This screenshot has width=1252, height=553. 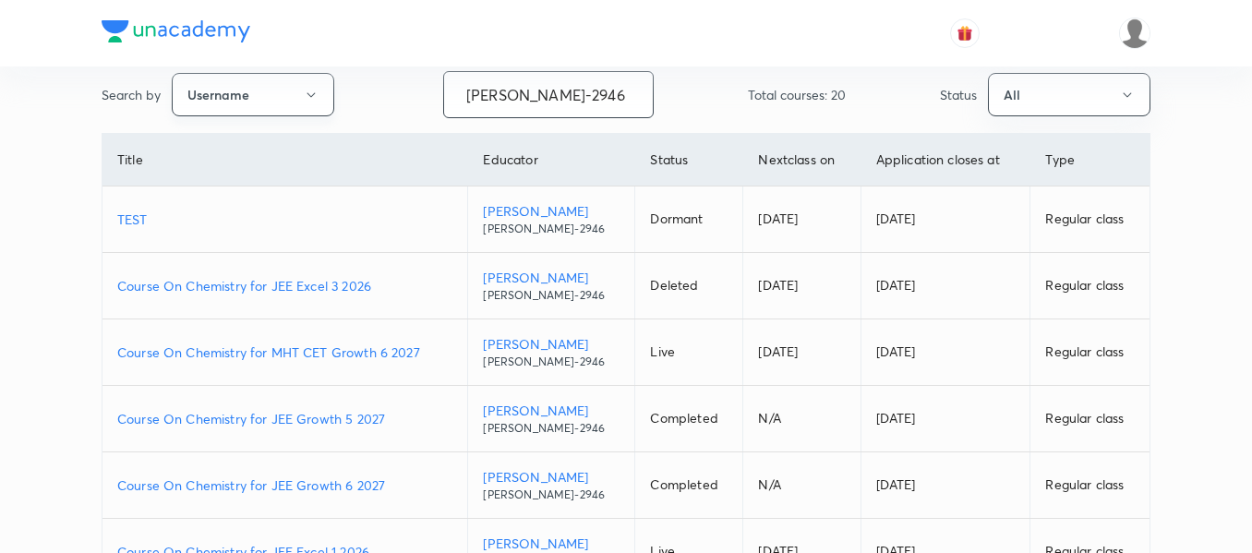 What do you see at coordinates (548, 94) in the screenshot?
I see `input: Search...` at bounding box center [548, 94].